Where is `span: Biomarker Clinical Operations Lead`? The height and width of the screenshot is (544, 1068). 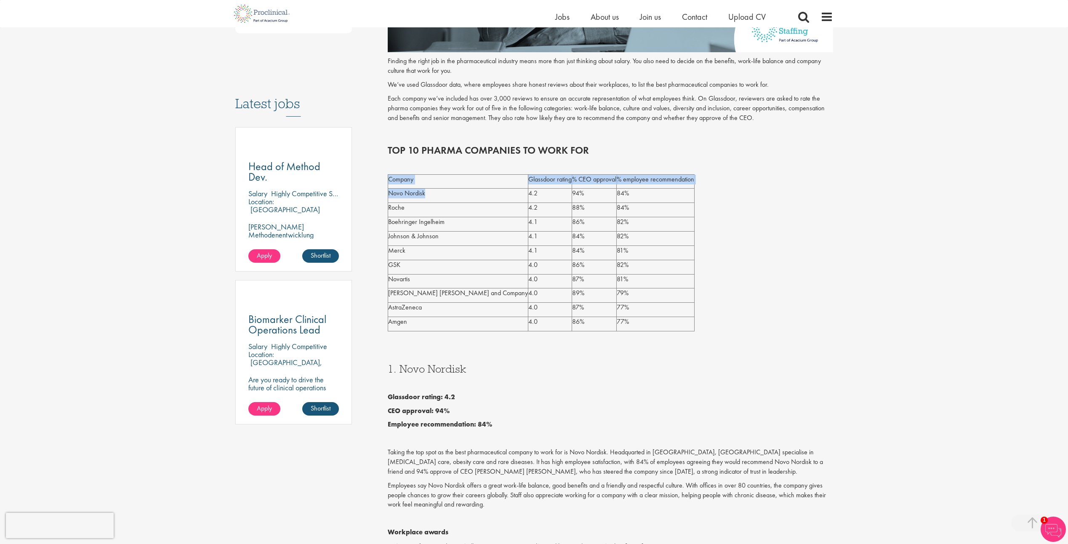 span: Biomarker Clinical Operations Lead is located at coordinates (287, 324).